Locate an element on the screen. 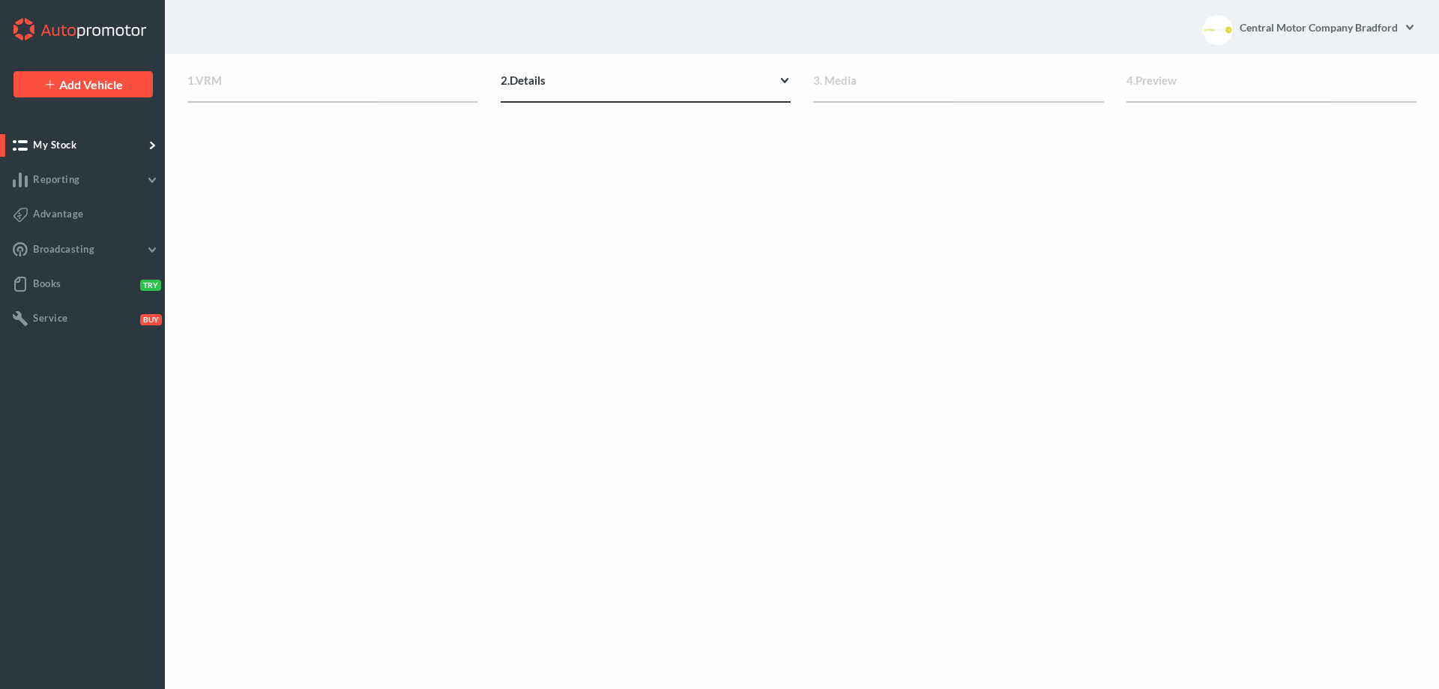 The width and height of the screenshot is (1439, 689). span: 3. is located at coordinates (818, 80).